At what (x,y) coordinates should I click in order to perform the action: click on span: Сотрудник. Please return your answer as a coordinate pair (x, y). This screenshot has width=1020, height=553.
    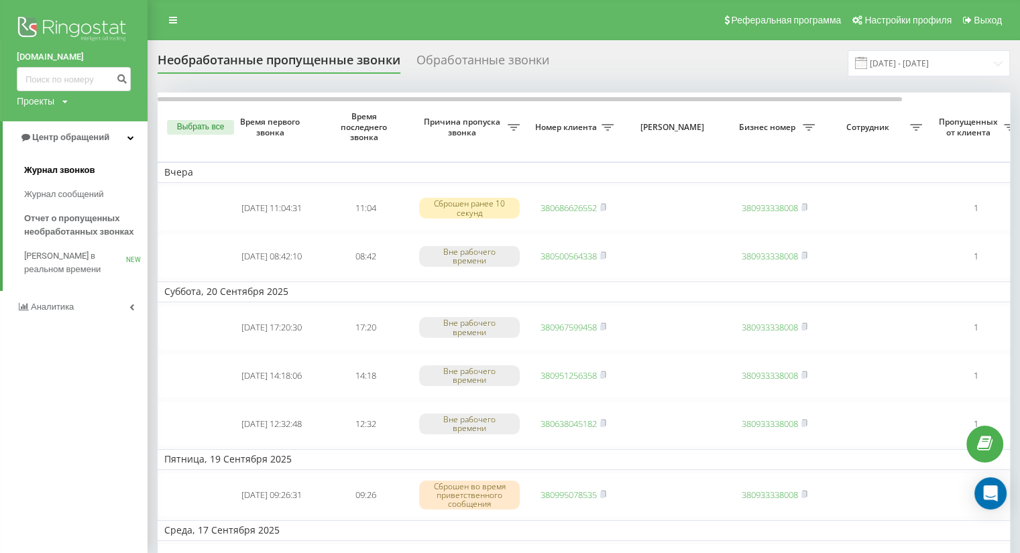
    Looking at the image, I should click on (869, 127).